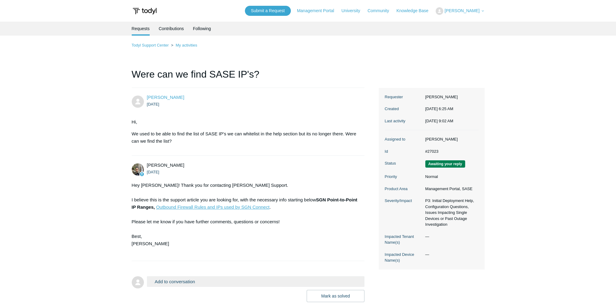 The image size is (616, 303). What do you see at coordinates (256, 282) in the screenshot?
I see `button: Add to conversation` at bounding box center [256, 282].